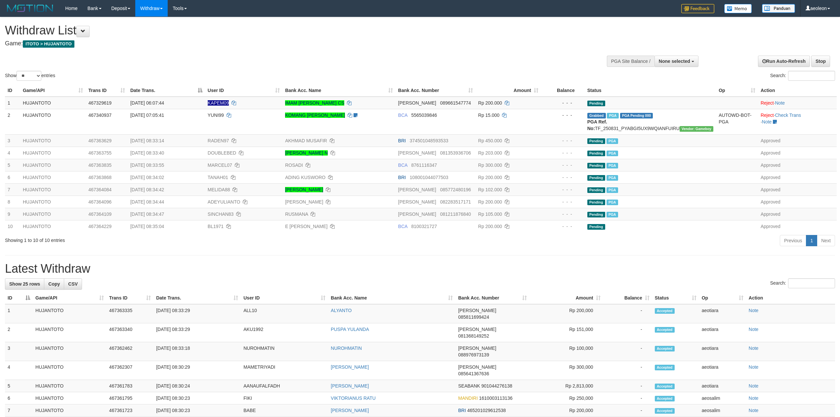  Describe the element at coordinates (341, 310) in the screenshot. I see `a: ALYANTO` at that location.